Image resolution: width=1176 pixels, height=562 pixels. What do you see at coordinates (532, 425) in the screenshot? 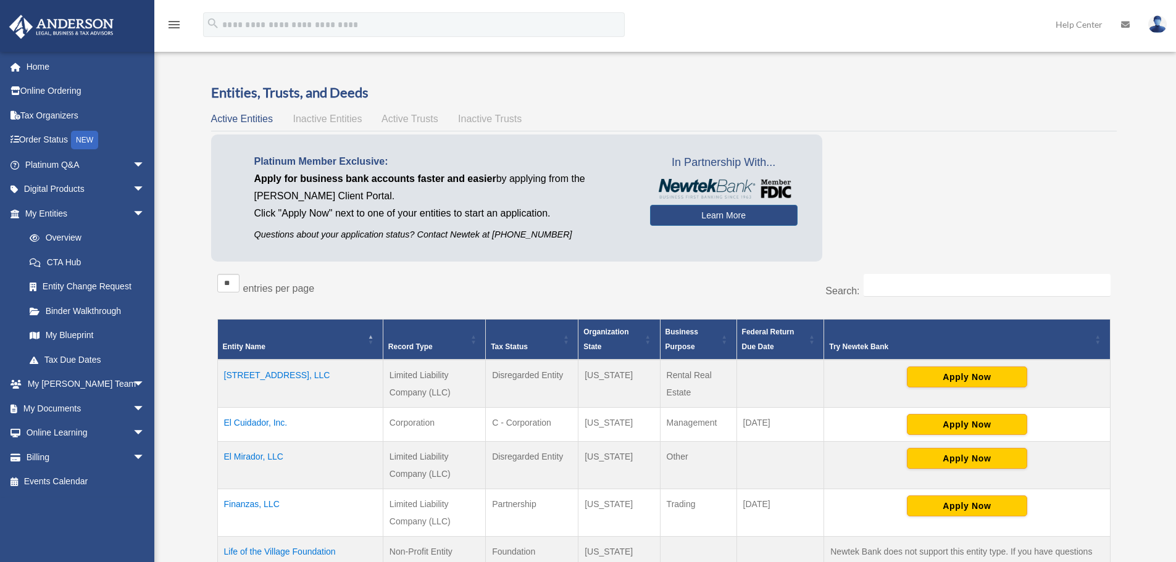
I see `td: C - Corporation` at bounding box center [532, 425].